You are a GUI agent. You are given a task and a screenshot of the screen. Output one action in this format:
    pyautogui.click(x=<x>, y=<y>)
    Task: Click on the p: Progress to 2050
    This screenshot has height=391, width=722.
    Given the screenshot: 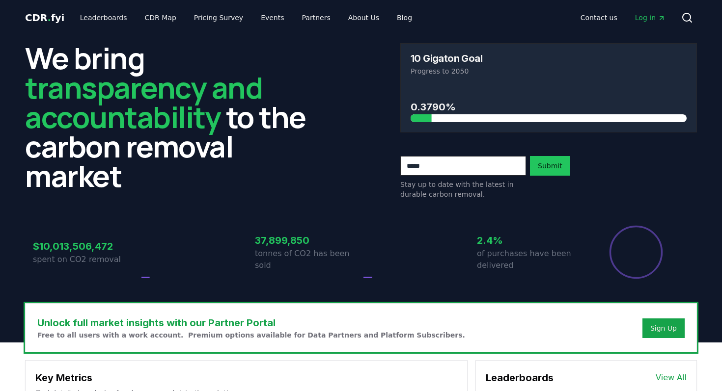 What is the action you would take?
    pyautogui.click(x=548, y=71)
    